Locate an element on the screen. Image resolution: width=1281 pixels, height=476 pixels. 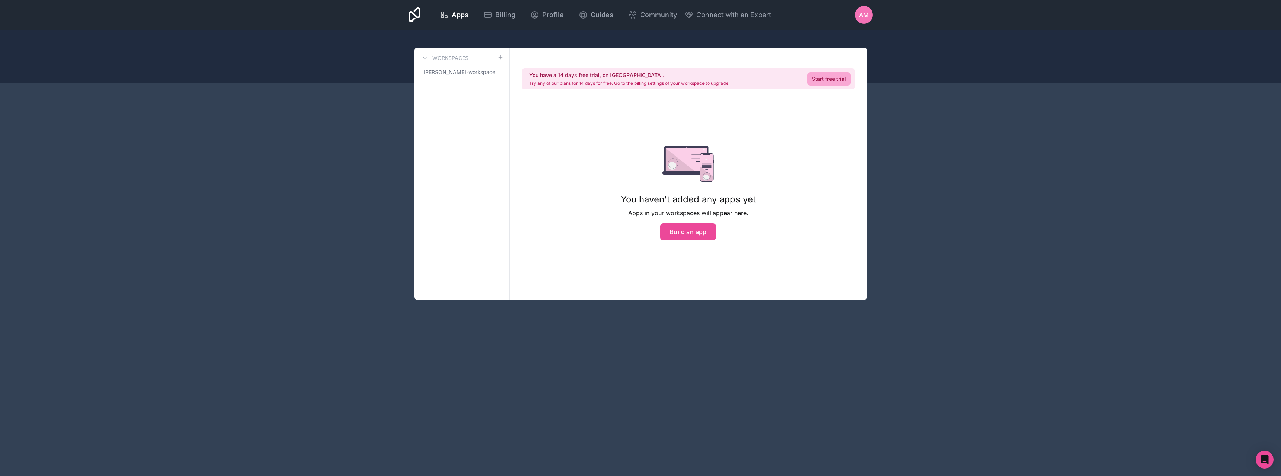
a: Apps is located at coordinates (454, 15).